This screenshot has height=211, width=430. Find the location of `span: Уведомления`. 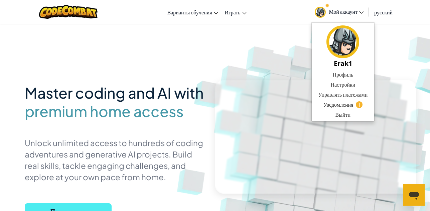

span: Уведомления is located at coordinates (339, 105).